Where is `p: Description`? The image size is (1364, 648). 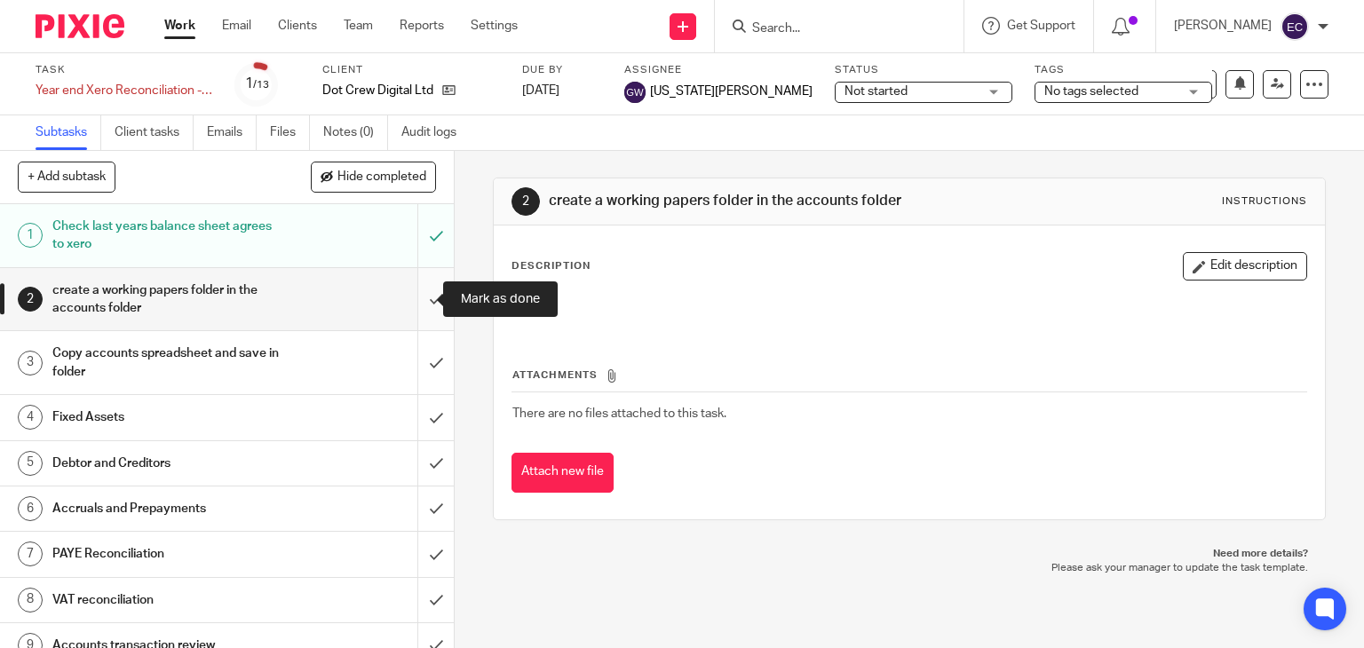
p: Description is located at coordinates (551, 266).